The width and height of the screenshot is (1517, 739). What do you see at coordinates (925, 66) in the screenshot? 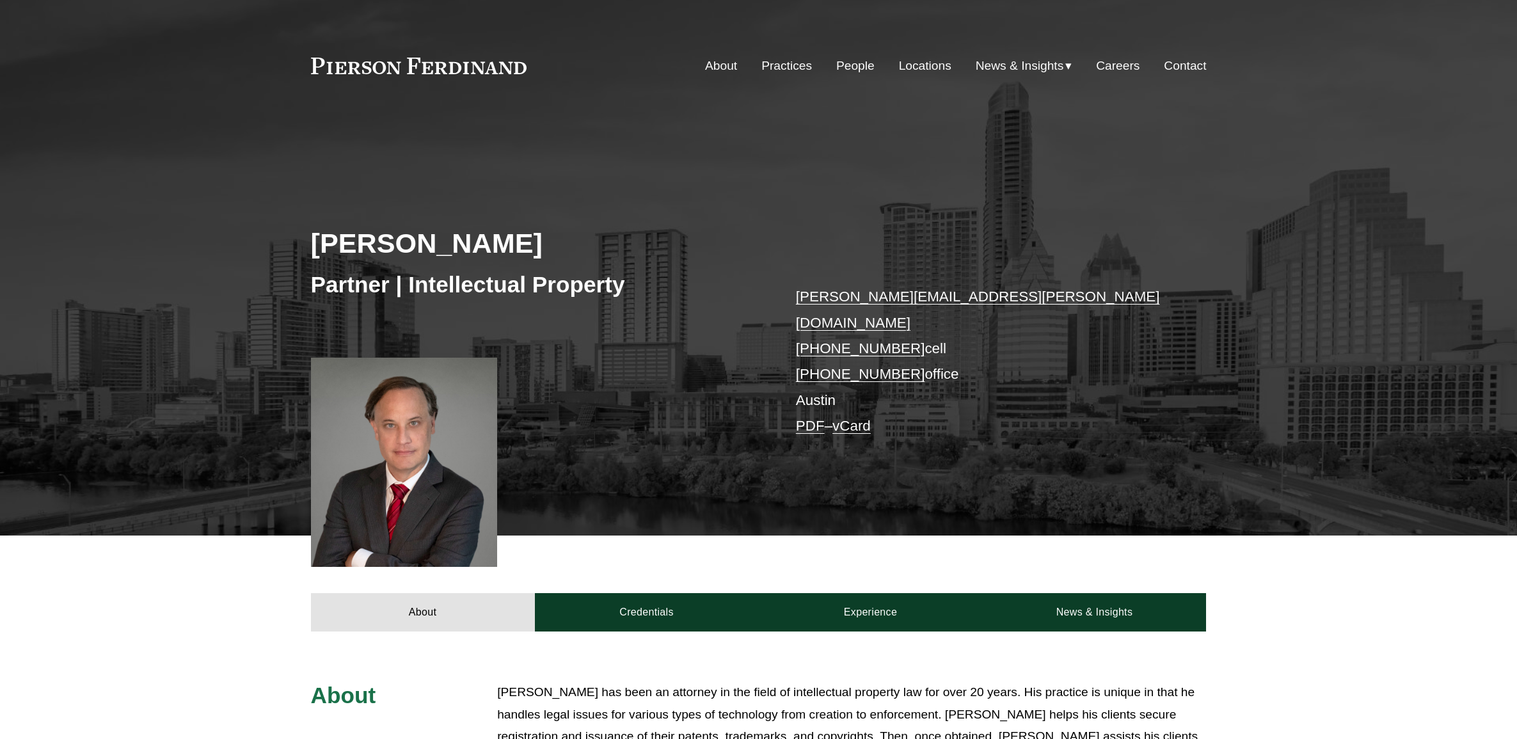
I see `a: Locations` at bounding box center [925, 66].